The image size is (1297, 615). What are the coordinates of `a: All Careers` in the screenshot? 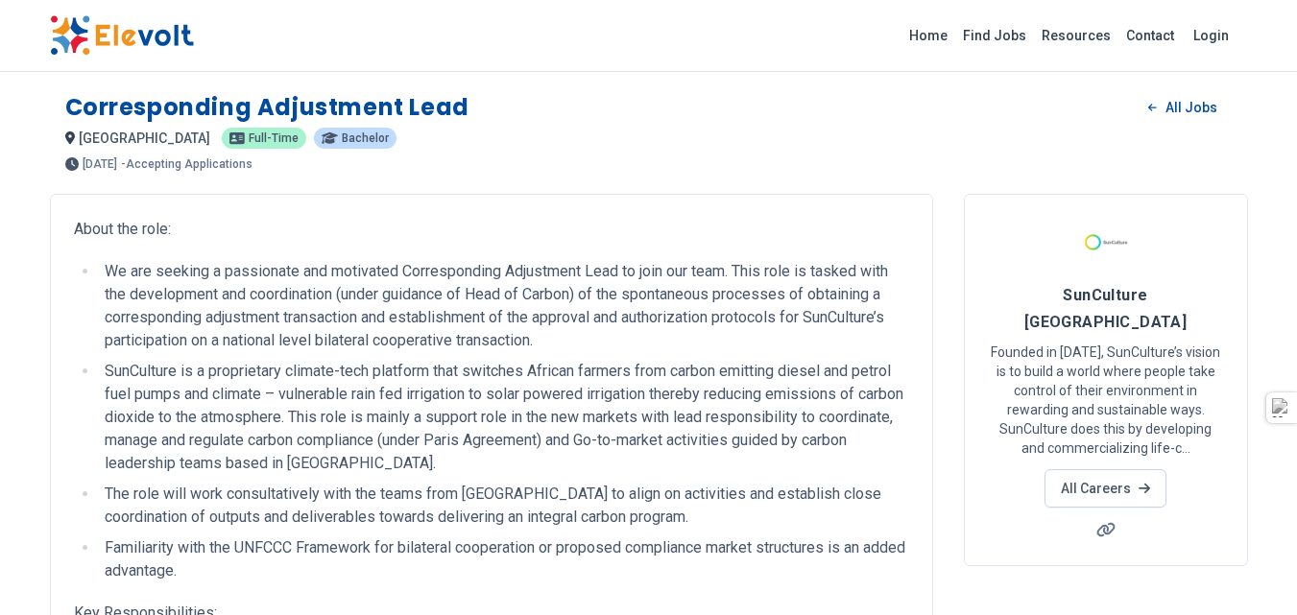 It's located at (1105, 489).